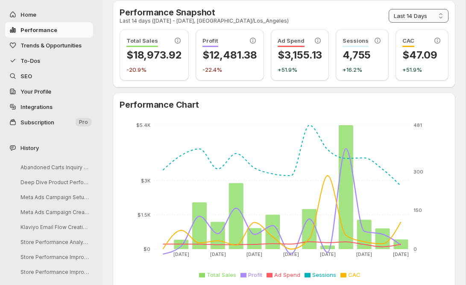 The width and height of the screenshot is (466, 285). What do you see at coordinates (144, 125) in the screenshot?
I see `tspan: $5.4K` at bounding box center [144, 125].